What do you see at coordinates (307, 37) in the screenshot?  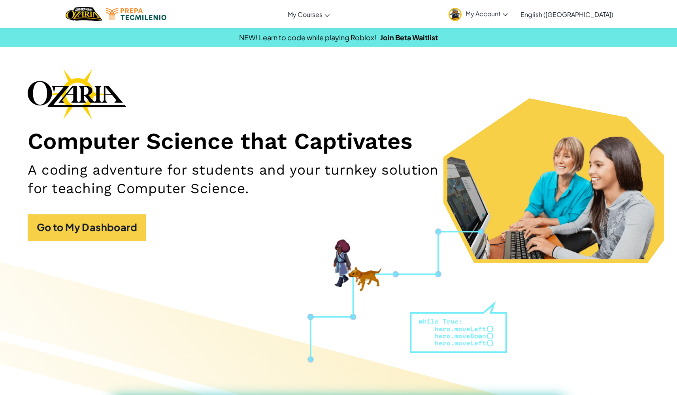 I see `span: NEW! Learn to code while playing Roblox!` at bounding box center [307, 37].